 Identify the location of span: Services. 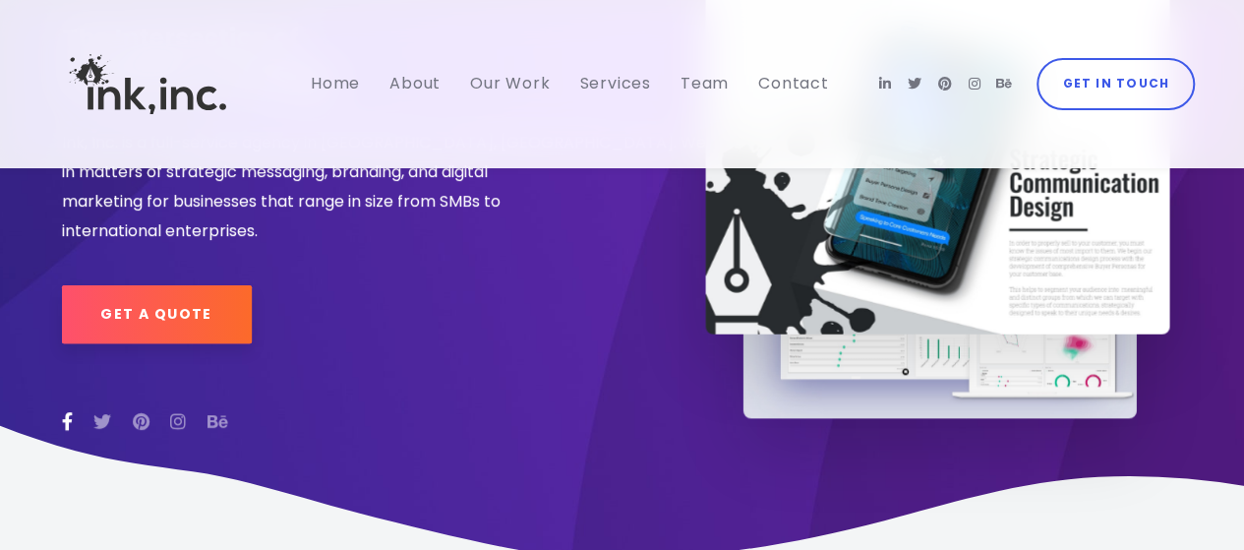
(614, 83).